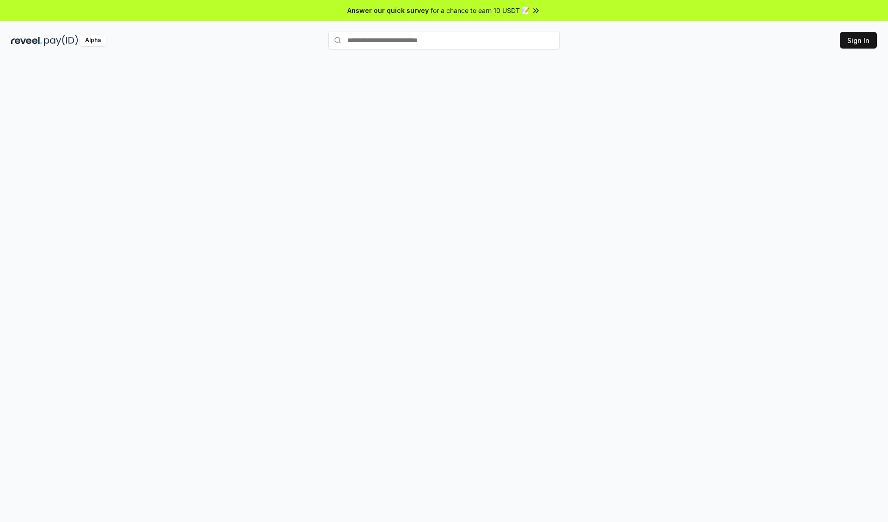 The width and height of the screenshot is (888, 522). What do you see at coordinates (388, 10) in the screenshot?
I see `span: Answer our quick survey` at bounding box center [388, 10].